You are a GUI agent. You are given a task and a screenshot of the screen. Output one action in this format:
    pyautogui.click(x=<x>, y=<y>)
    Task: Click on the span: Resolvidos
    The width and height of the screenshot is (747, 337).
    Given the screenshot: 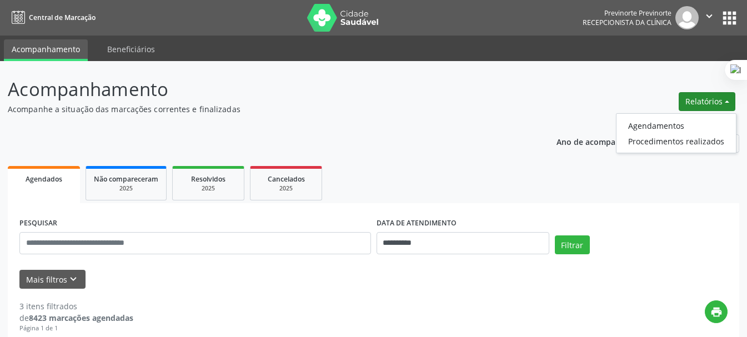 What is the action you would take?
    pyautogui.click(x=208, y=179)
    